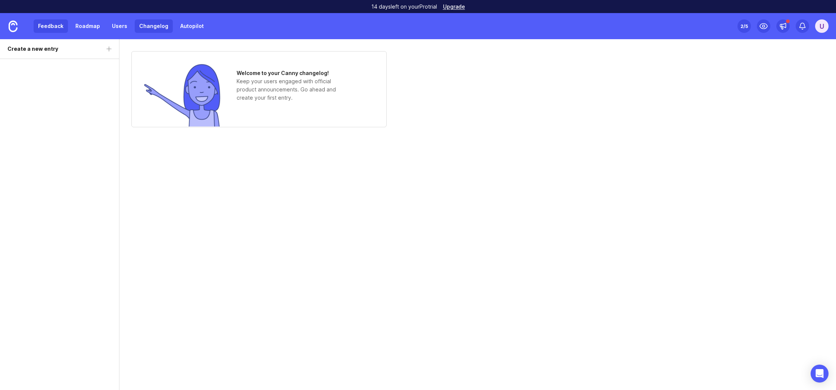 This screenshot has width=836, height=390. I want to click on button: U, so click(821, 26).